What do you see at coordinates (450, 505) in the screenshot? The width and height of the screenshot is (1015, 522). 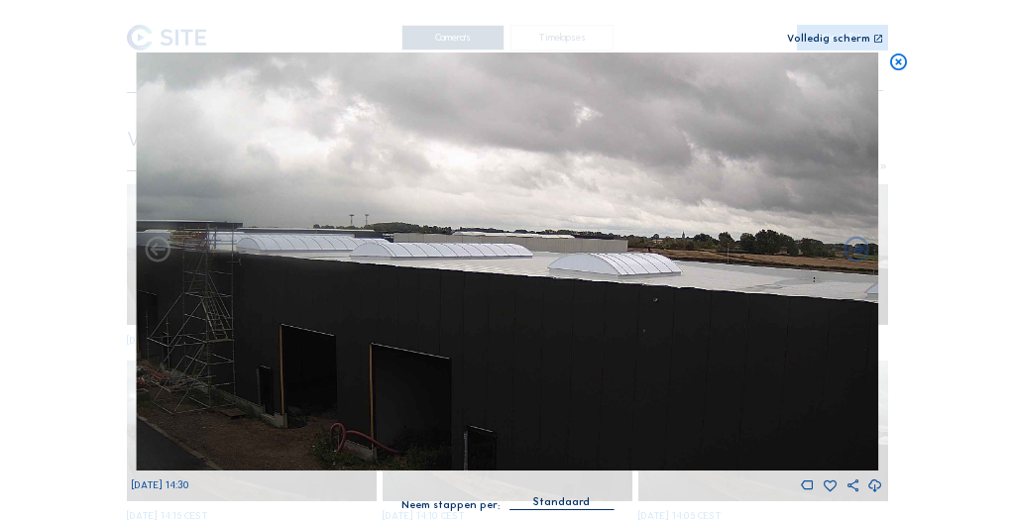 I see `div: Neem stappen per:` at bounding box center [450, 505].